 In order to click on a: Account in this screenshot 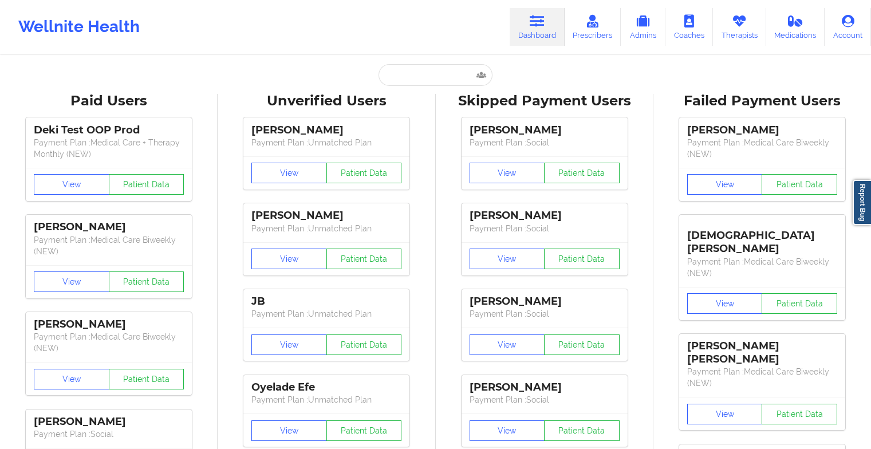, I will do `click(848, 27)`.